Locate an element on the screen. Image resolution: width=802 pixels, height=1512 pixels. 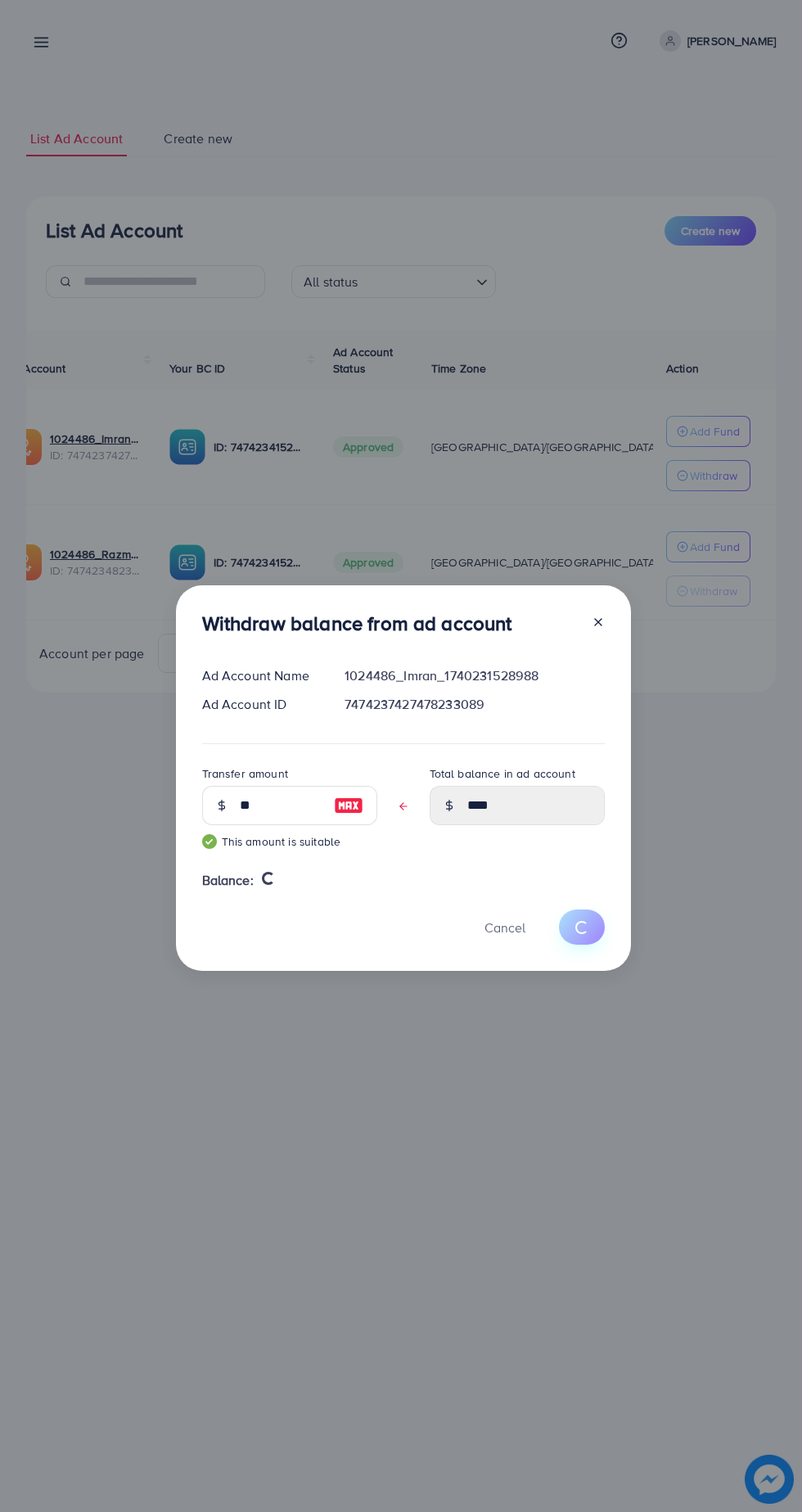
img: guide is located at coordinates (210, 842).